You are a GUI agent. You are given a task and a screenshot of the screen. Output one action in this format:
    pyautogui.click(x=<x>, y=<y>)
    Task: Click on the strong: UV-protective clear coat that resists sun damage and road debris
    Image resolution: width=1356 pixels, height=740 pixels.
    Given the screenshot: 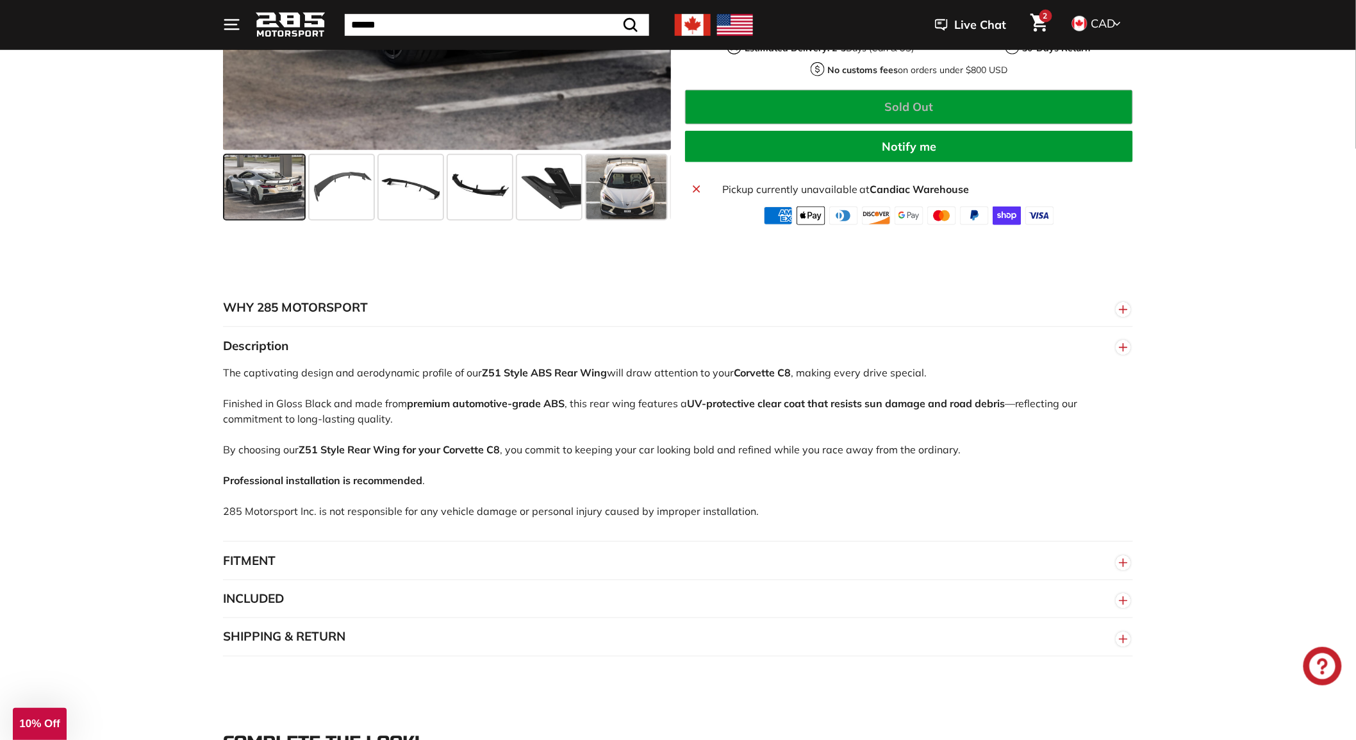 What is the action you would take?
    pyautogui.click(x=846, y=403)
    